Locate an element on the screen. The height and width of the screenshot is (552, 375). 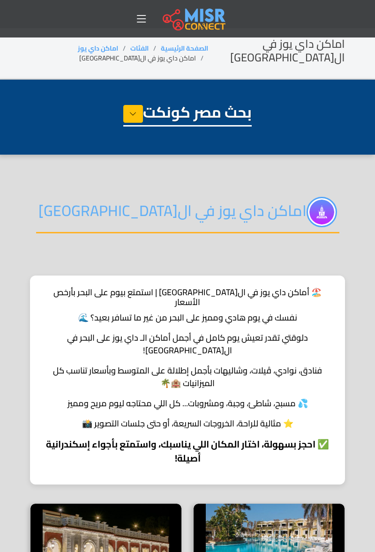
a: الفئات is located at coordinates (139, 48).